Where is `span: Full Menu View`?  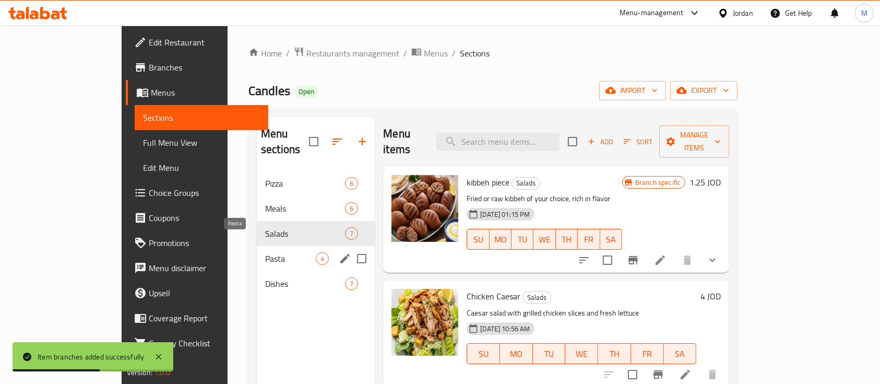
span: Full Menu View is located at coordinates (202, 143).